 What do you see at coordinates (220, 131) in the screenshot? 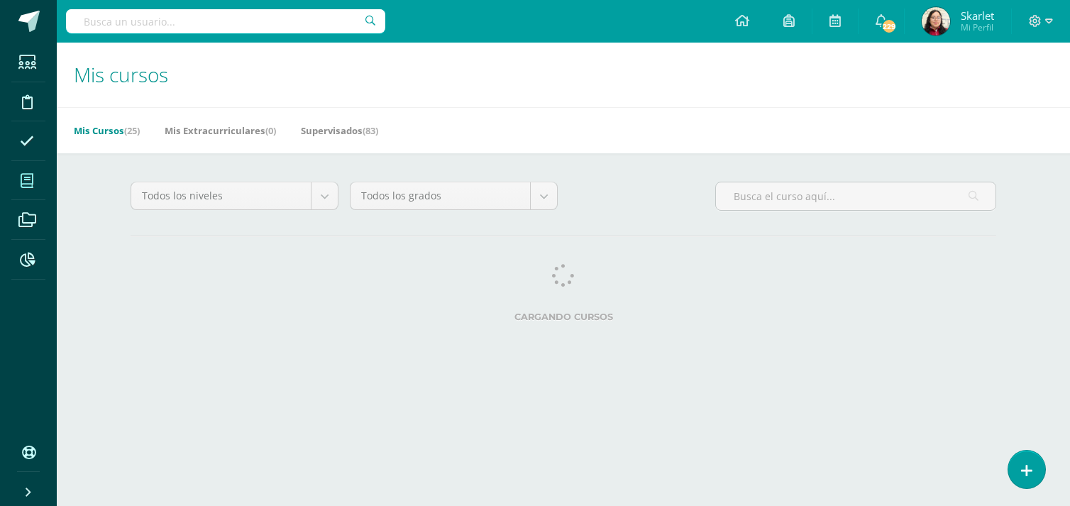
I see `a: Mis Extracurriculares(0)` at bounding box center [220, 131].